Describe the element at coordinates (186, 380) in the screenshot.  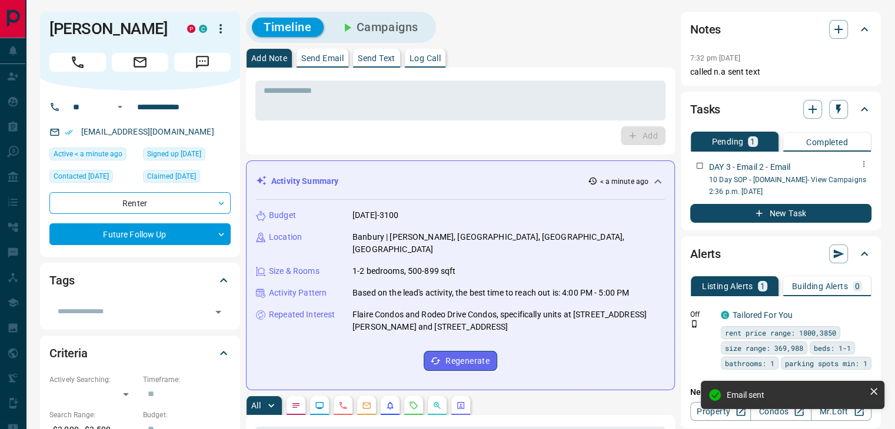
I see `p: Timeframe:` at that location.